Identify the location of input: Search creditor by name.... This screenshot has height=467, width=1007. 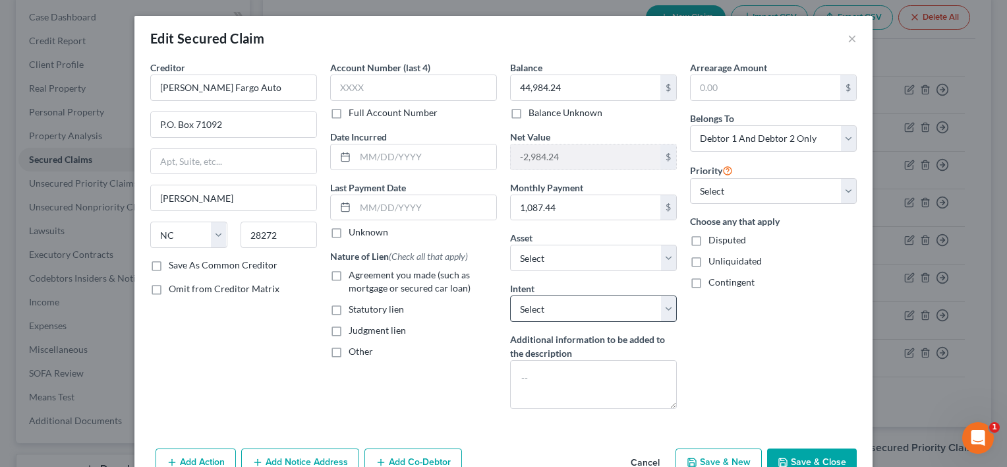
(233, 88).